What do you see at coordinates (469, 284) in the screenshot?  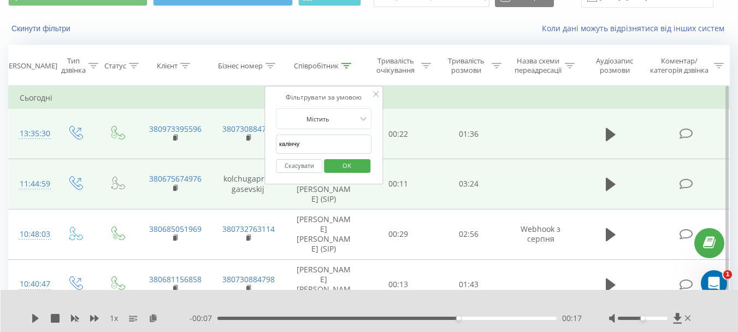 I see `td: 01:43` at bounding box center [469, 284].